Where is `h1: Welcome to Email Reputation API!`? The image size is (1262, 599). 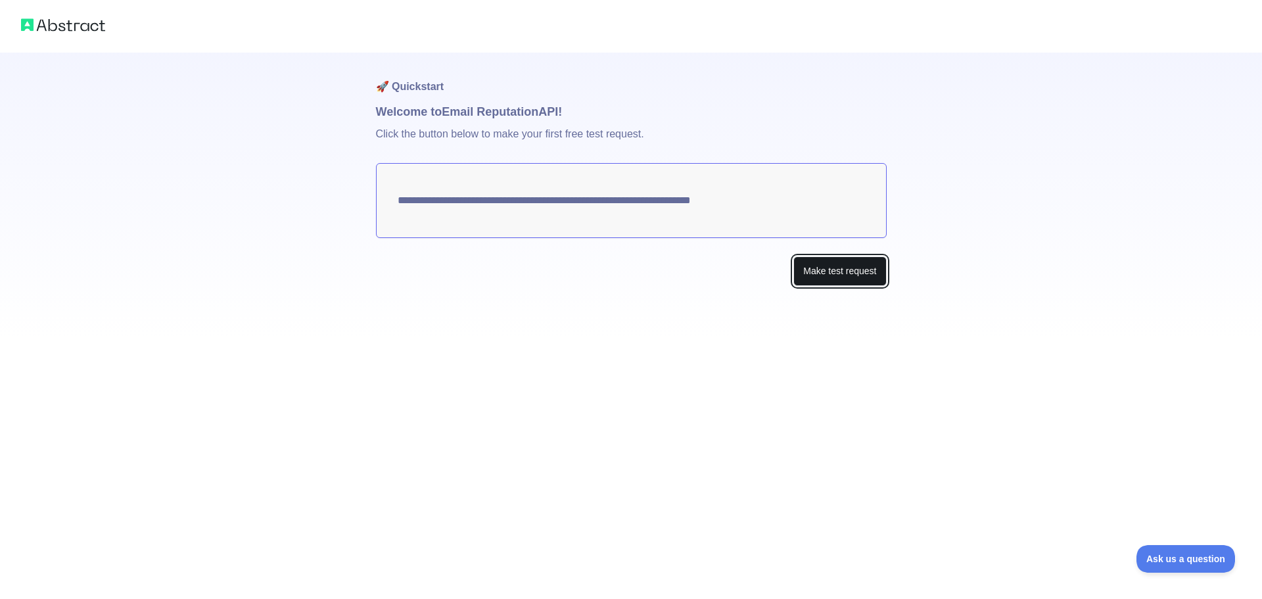 h1: Welcome to Email Reputation API! is located at coordinates (631, 112).